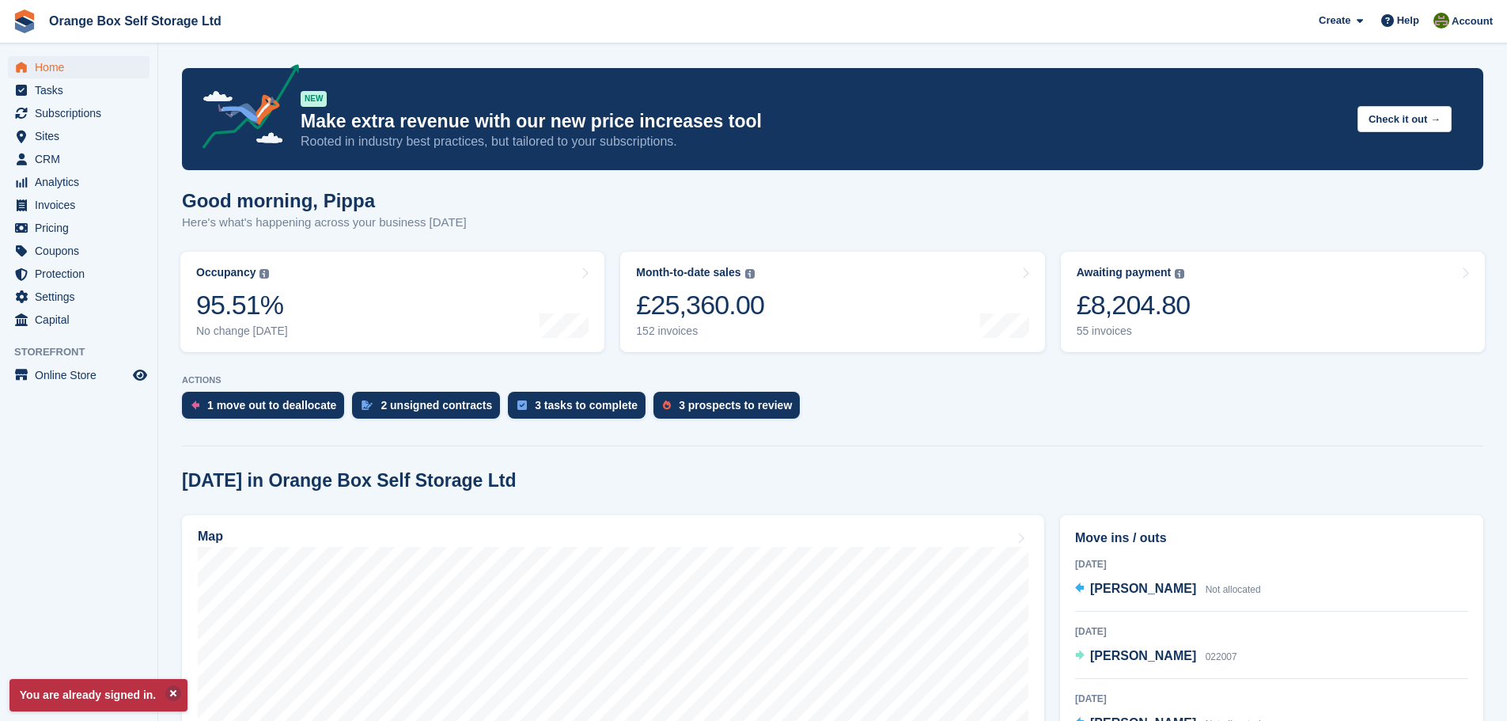 This screenshot has height=721, width=1507. What do you see at coordinates (135, 21) in the screenshot?
I see `a: Orange Box Self Storage Ltd` at bounding box center [135, 21].